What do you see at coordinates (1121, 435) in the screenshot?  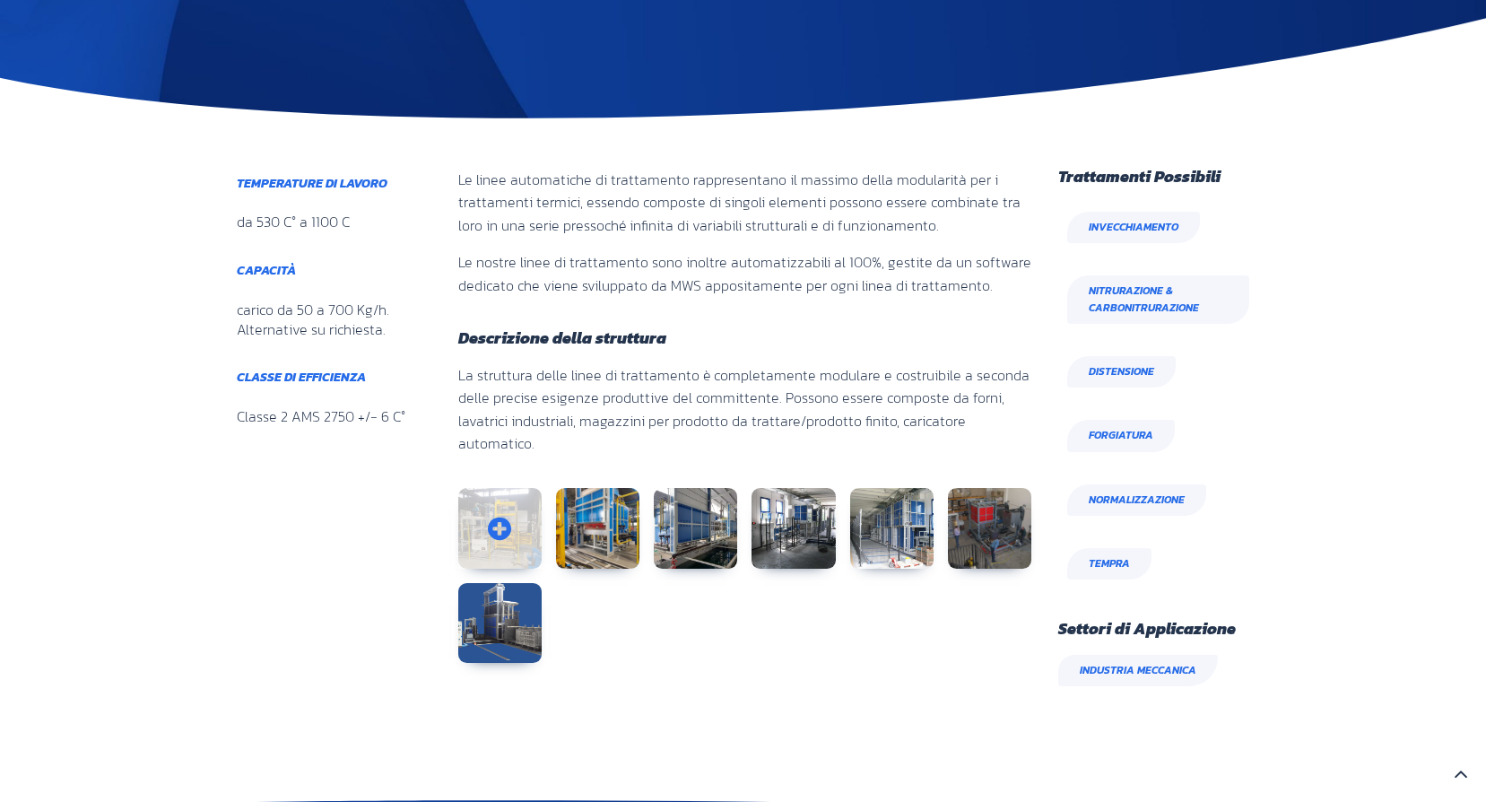 I see `span: Forgiatura` at bounding box center [1121, 435].